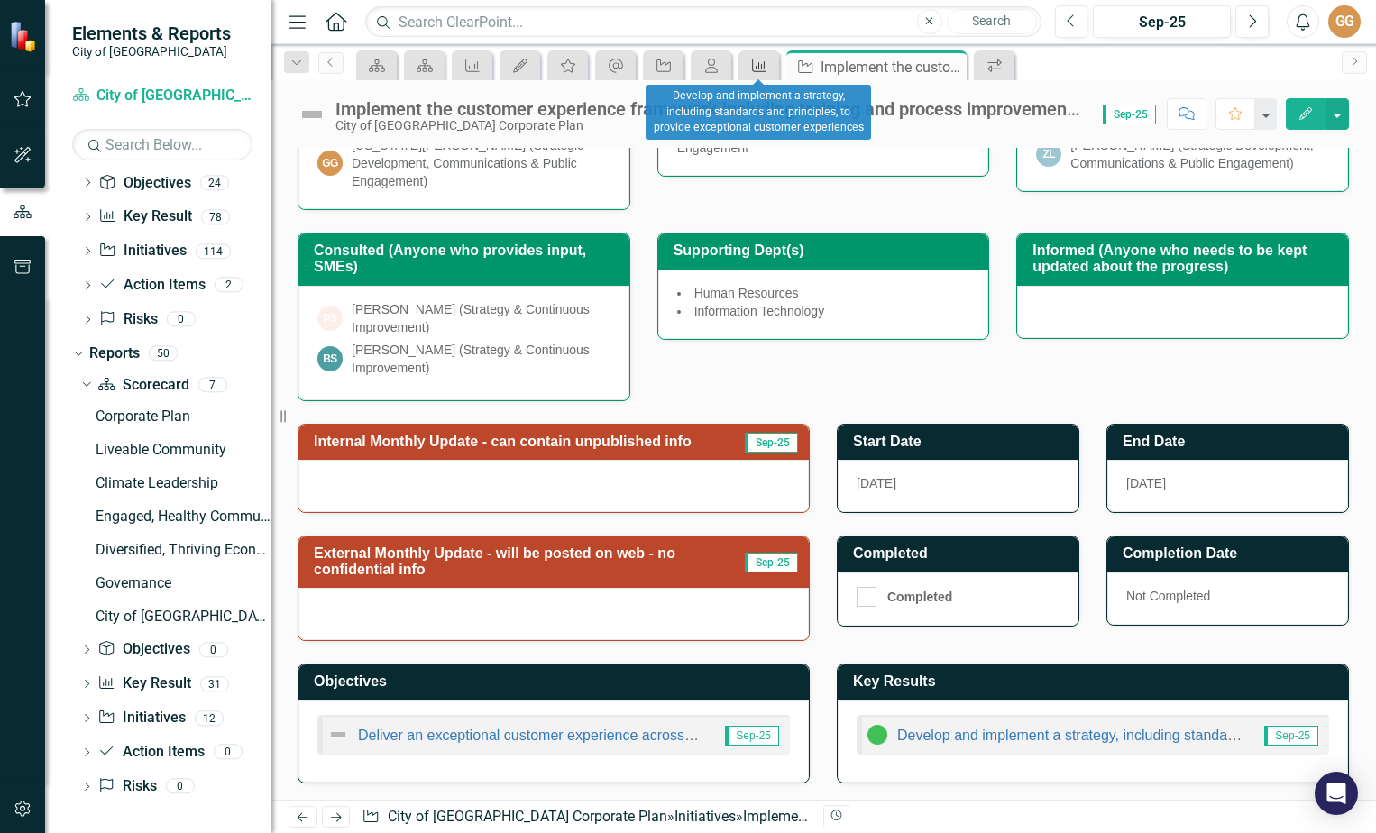 The height and width of the screenshot is (833, 1376). What do you see at coordinates (1161, 23) in the screenshot?
I see `div: Sep-25` at bounding box center [1161, 23].